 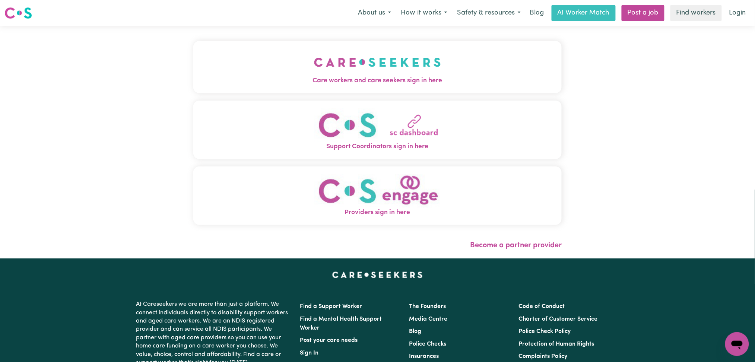 I want to click on a: Find a Support Worker, so click(x=331, y=306).